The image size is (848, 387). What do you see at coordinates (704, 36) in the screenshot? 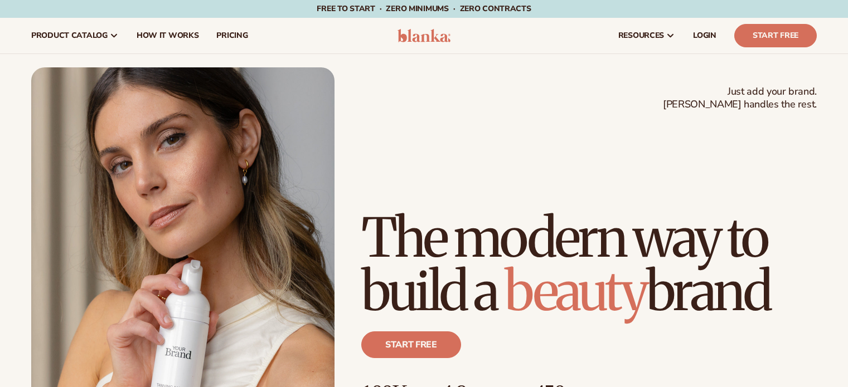
I see `a: LOGIN` at bounding box center [704, 36].